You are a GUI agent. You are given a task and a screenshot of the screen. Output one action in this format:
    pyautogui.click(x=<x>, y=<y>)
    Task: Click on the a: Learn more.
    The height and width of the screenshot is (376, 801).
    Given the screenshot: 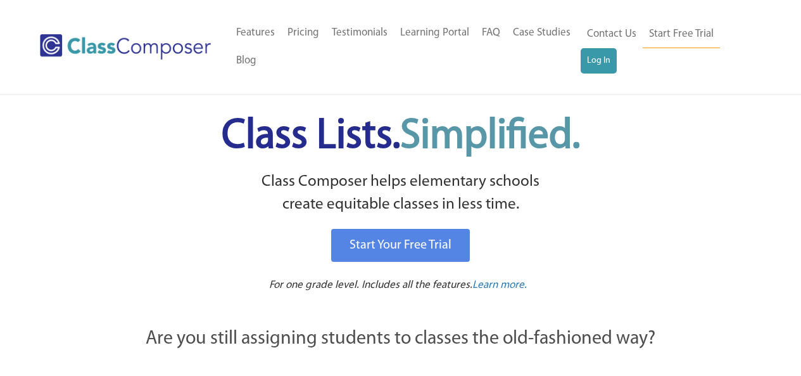 What is the action you would take?
    pyautogui.click(x=500, y=285)
    